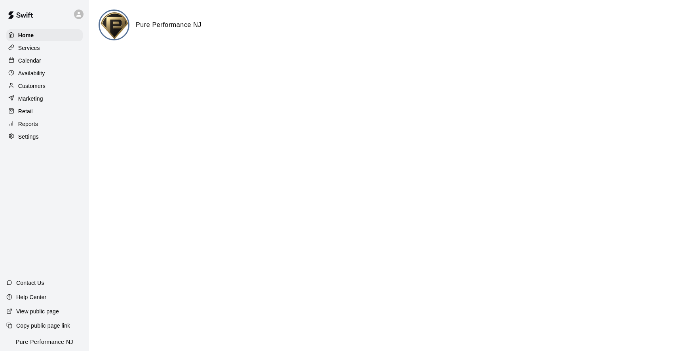 The width and height of the screenshot is (684, 351). What do you see at coordinates (44, 48) in the screenshot?
I see `a: Services` at bounding box center [44, 48].